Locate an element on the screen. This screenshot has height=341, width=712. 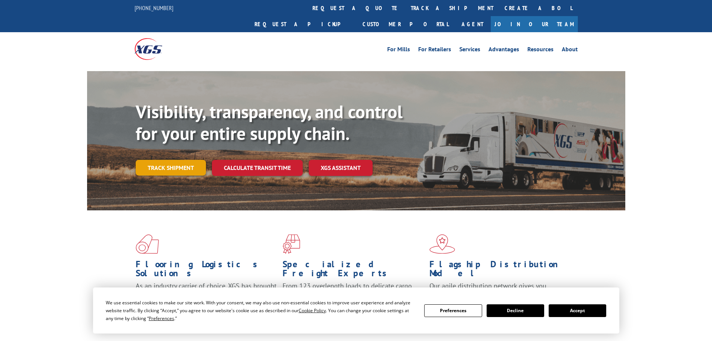
b: Visibility, transparency, and control for your entire supply chain. is located at coordinates (269, 122).